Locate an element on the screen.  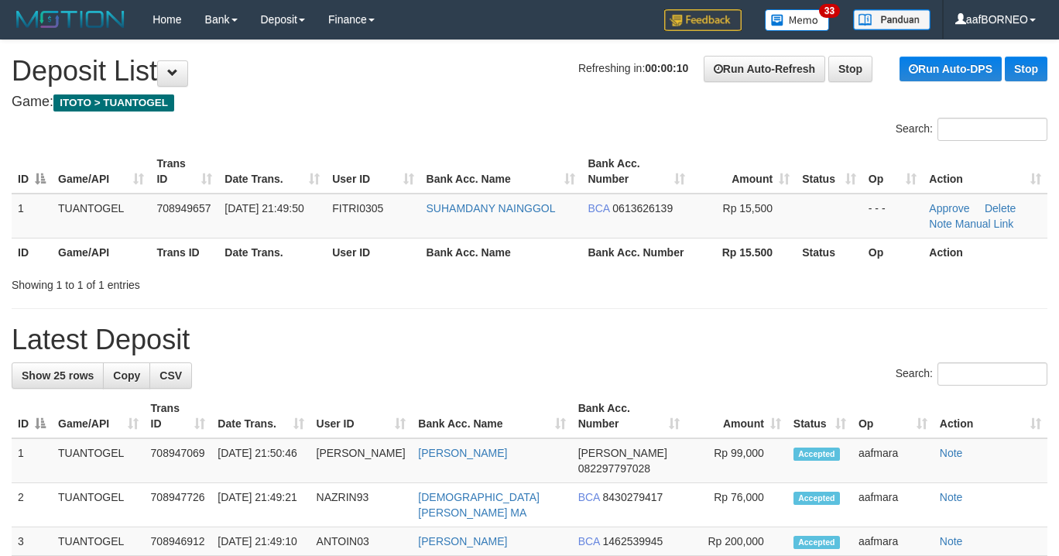
th: Bank Acc. Name is located at coordinates (501, 252).